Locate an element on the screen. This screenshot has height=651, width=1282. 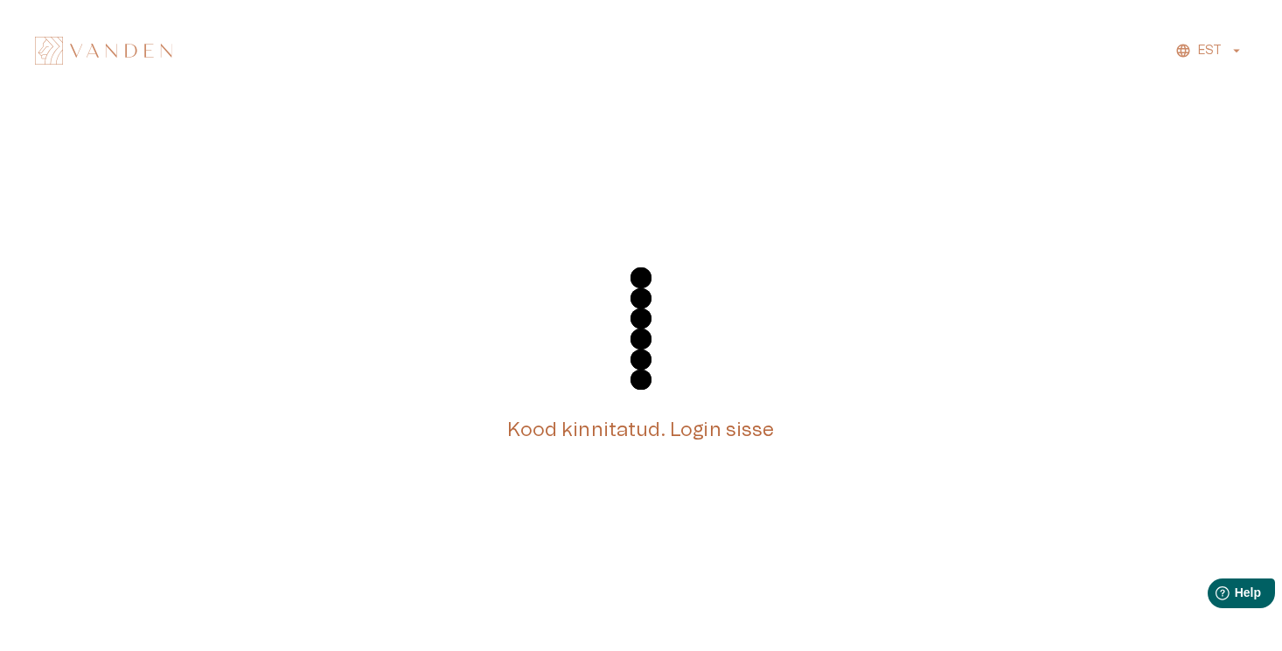
span: Help is located at coordinates (102, 21).